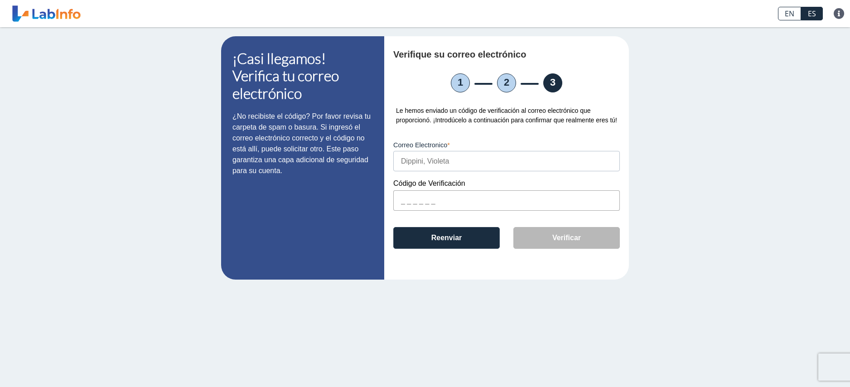  What do you see at coordinates (506, 161) in the screenshot?
I see `input: Dippini, Violeta` at bounding box center [506, 161].